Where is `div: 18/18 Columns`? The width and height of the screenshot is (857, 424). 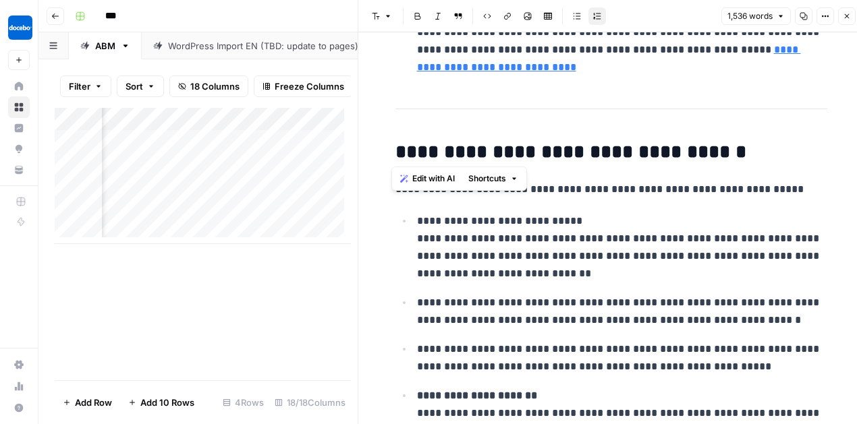
div: 18/18 Columns is located at coordinates (310, 403).